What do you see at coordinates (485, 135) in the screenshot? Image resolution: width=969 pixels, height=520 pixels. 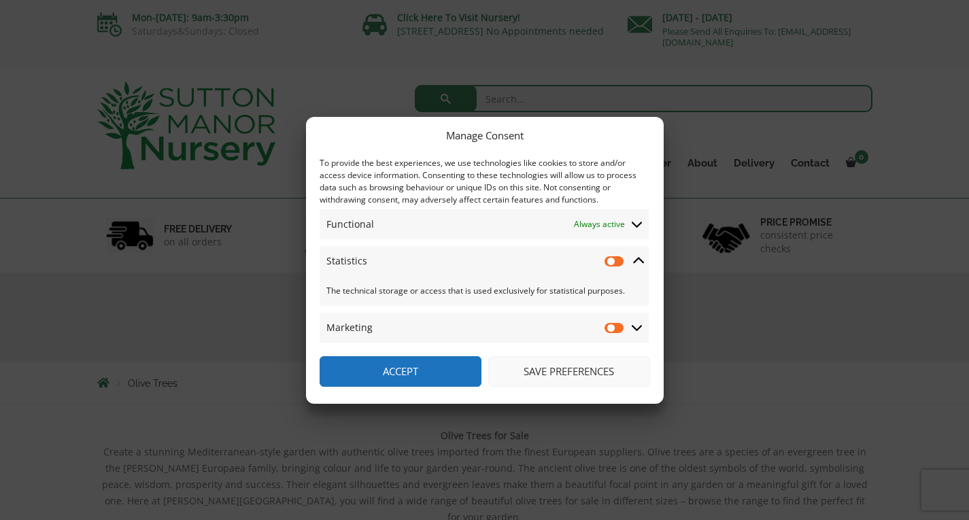 I see `div: Manage Consent` at bounding box center [485, 135].